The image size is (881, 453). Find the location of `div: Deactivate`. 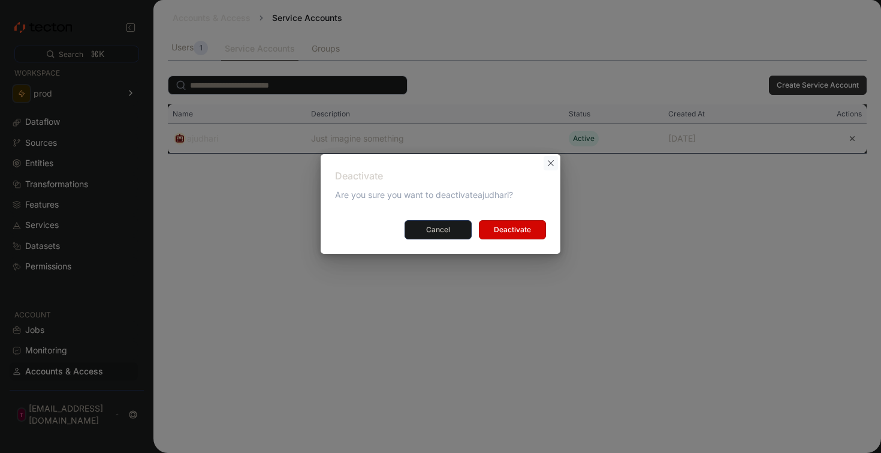

div: Deactivate is located at coordinates (424, 176).